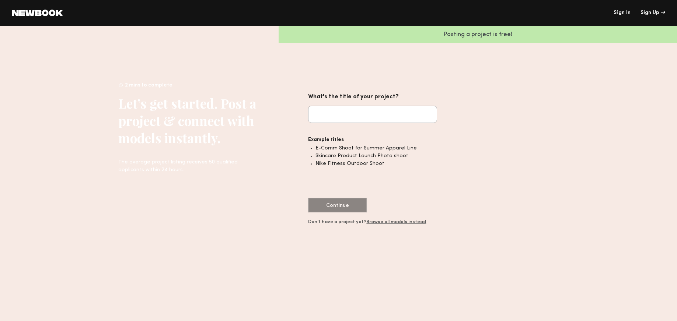 The image size is (677, 321). What do you see at coordinates (187, 87) in the screenshot?
I see `div: 2 mins to complete` at bounding box center [187, 87].